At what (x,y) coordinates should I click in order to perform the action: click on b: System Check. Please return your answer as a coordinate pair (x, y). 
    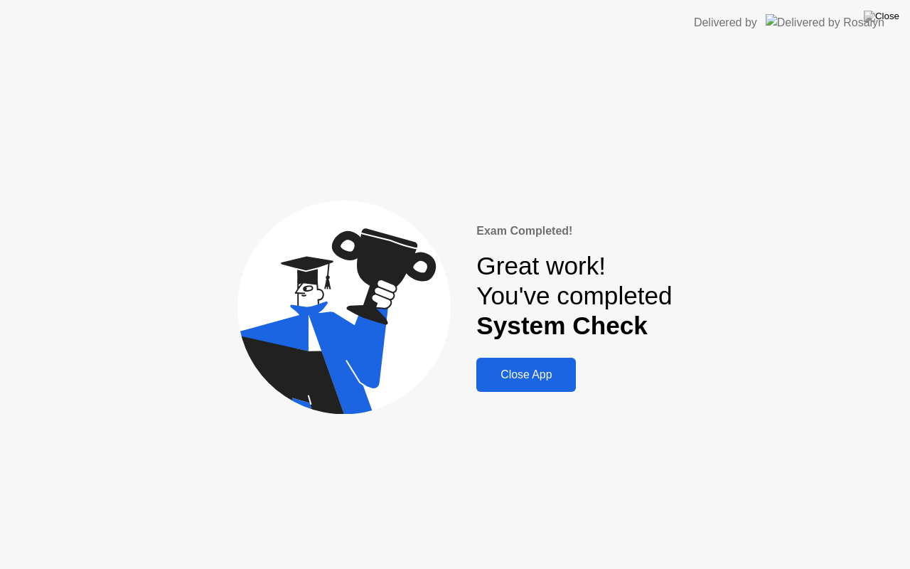
    Looking at the image, I should click on (562, 325).